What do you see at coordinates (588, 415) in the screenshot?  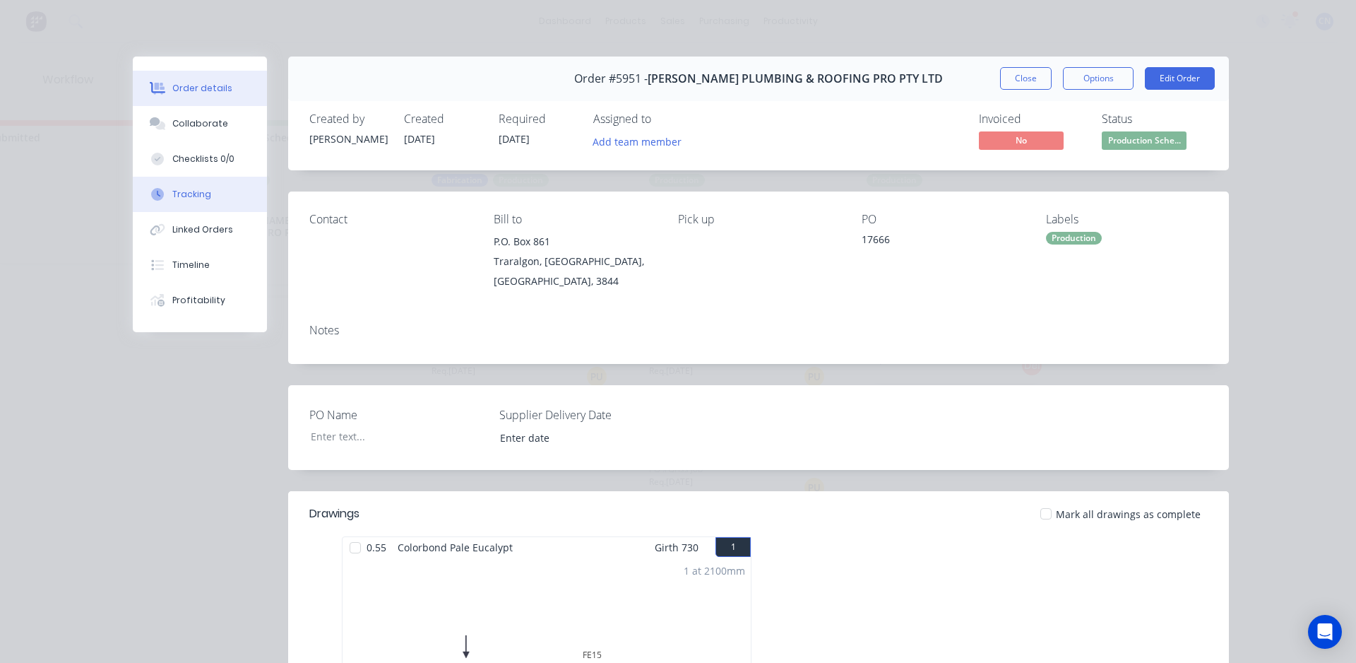 I see `label: Supplier Delivery Date` at bounding box center [588, 415].